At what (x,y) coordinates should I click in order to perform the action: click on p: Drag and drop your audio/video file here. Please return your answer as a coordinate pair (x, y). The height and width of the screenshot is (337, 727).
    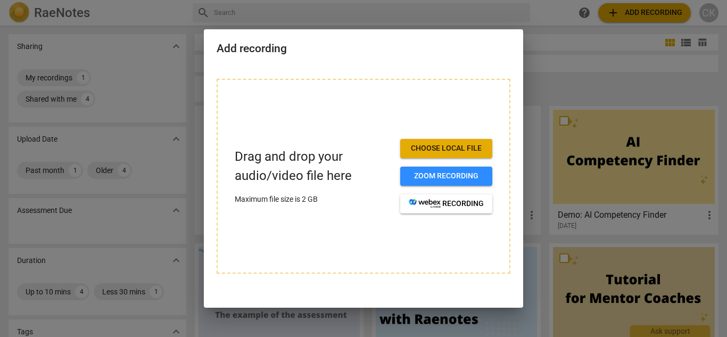
    Looking at the image, I should click on (313, 166).